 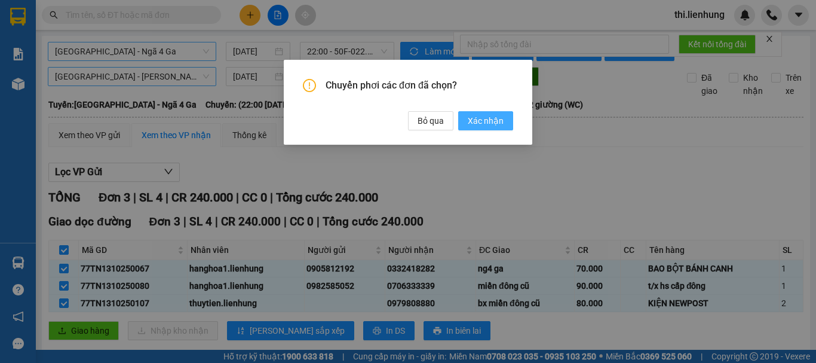 I want to click on button: Xác nhận, so click(x=486, y=121).